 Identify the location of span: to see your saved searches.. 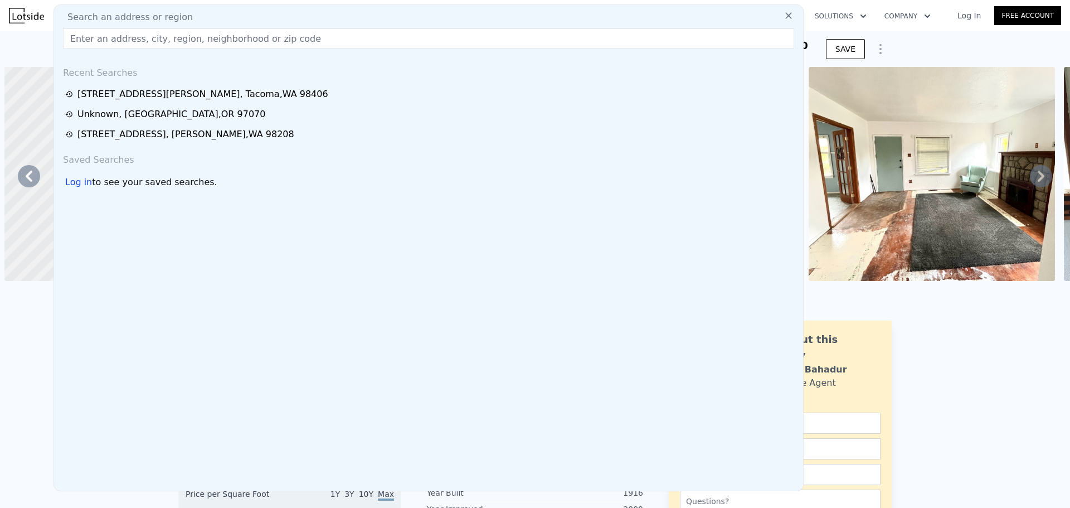
(154, 182).